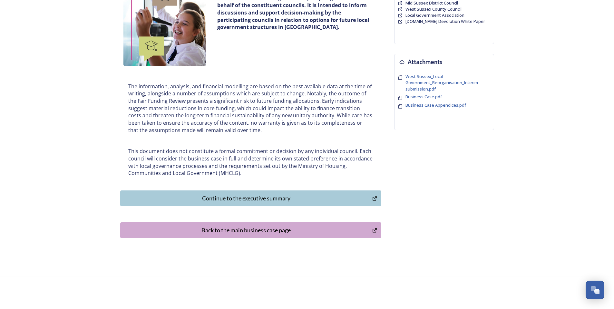 This screenshot has height=309, width=614. What do you see at coordinates (424, 97) in the screenshot?
I see `span: Business Case.pdf` at bounding box center [424, 97].